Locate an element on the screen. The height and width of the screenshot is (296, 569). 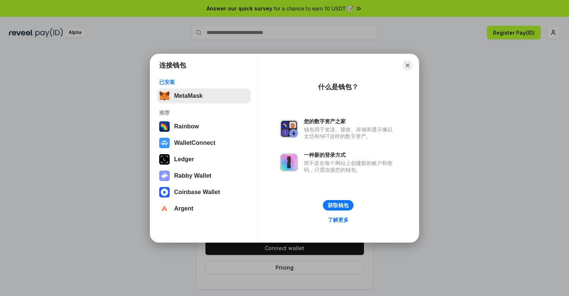
button: Ledger is located at coordinates (203, 159).